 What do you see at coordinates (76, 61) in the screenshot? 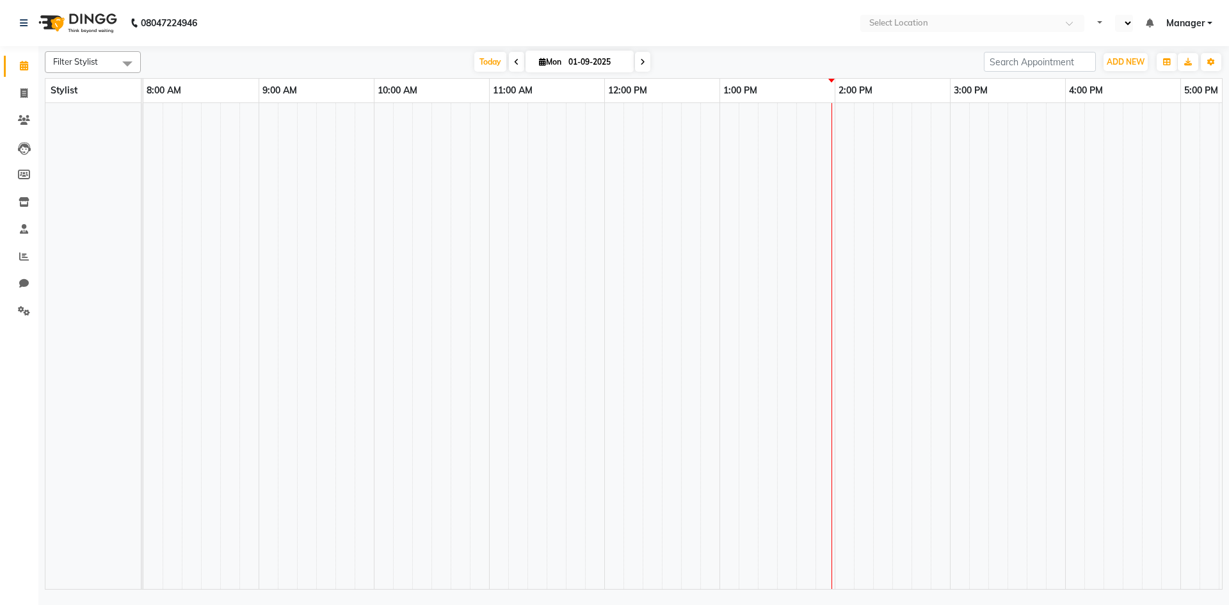
I see `span: Filter Stylist` at bounding box center [76, 61].